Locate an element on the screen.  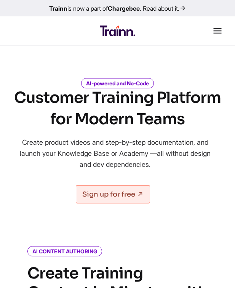
i: AI-powered and No-Code is located at coordinates (117, 83).